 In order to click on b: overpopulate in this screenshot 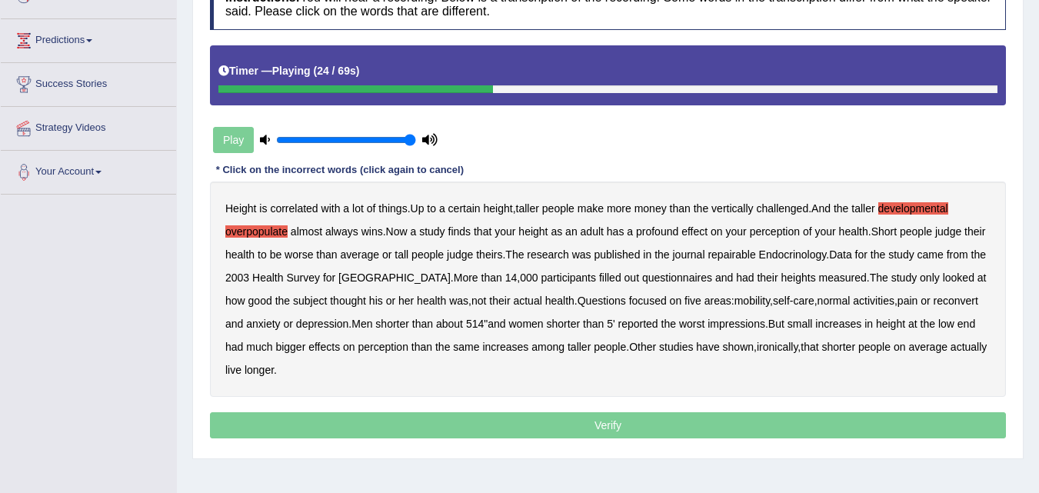, I will do `click(256, 231)`.